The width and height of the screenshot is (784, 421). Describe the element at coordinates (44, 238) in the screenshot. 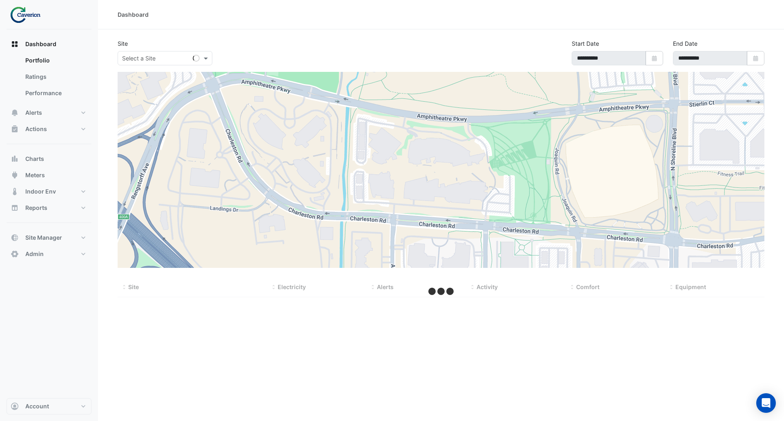

I see `span: Site Manager` at that location.